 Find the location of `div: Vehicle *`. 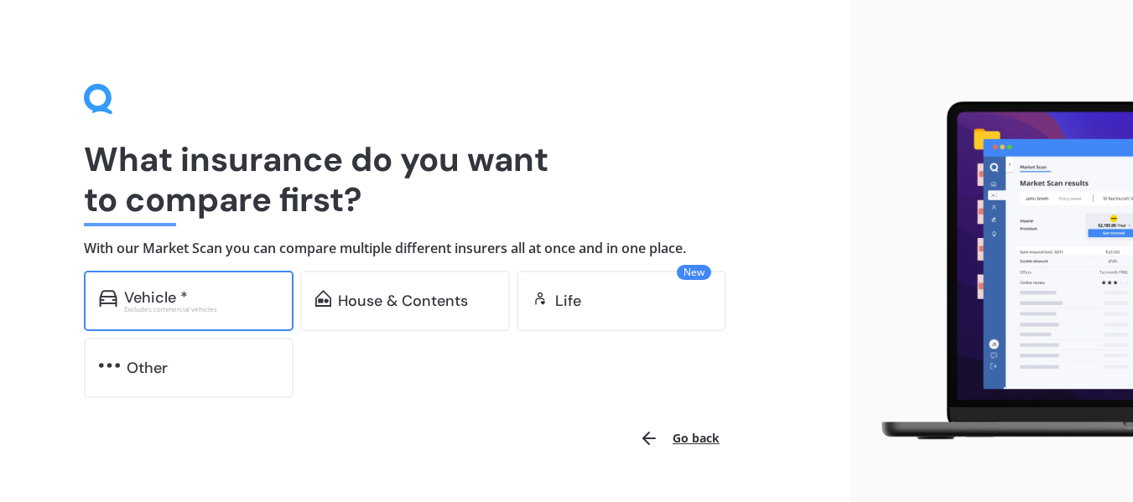

div: Vehicle * is located at coordinates (156, 298).